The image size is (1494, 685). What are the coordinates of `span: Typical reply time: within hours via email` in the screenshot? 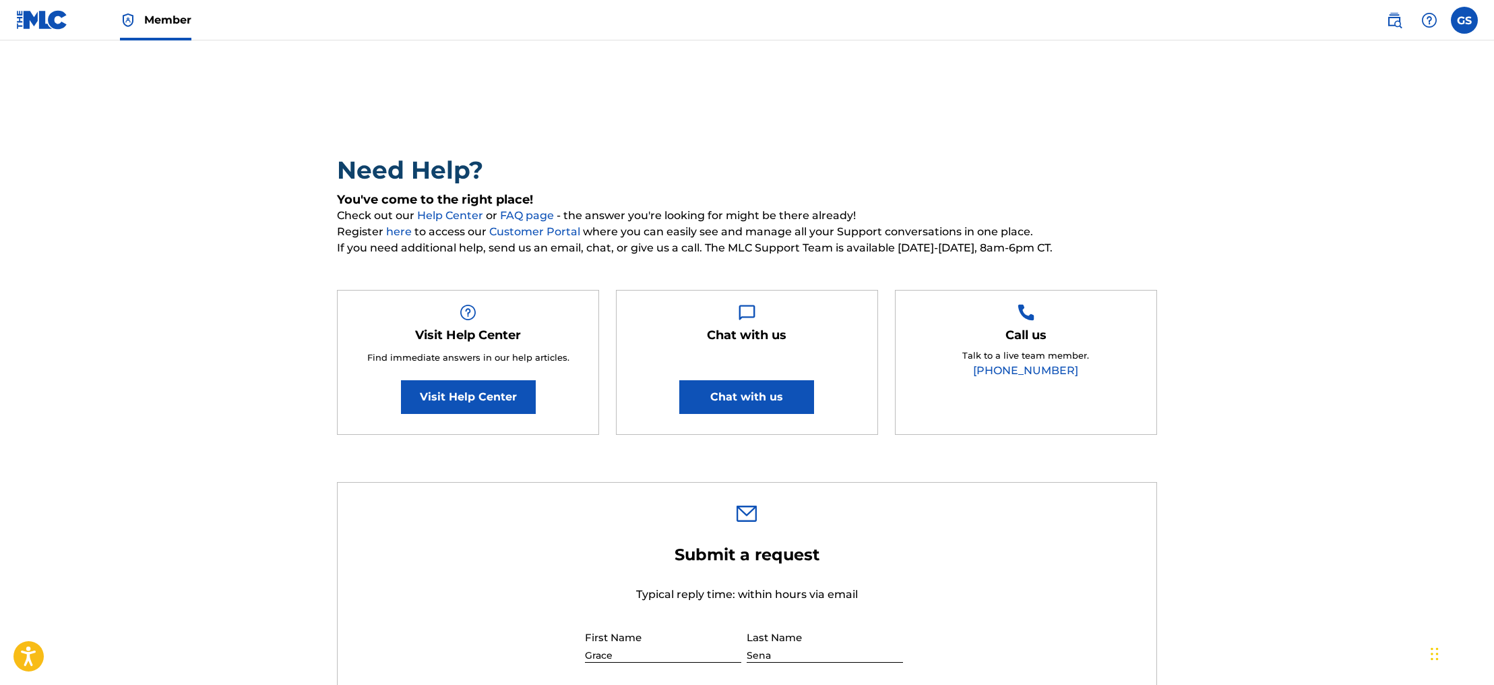 It's located at (747, 594).